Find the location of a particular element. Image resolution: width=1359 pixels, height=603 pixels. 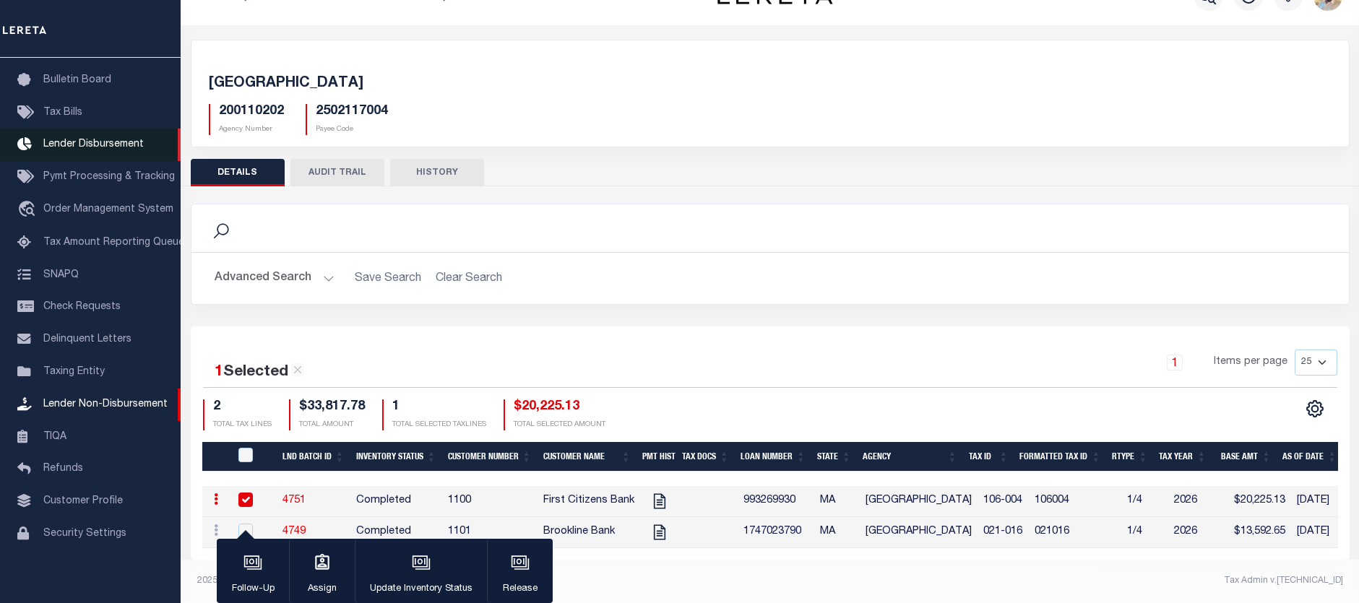

p: Release is located at coordinates (520, 589).